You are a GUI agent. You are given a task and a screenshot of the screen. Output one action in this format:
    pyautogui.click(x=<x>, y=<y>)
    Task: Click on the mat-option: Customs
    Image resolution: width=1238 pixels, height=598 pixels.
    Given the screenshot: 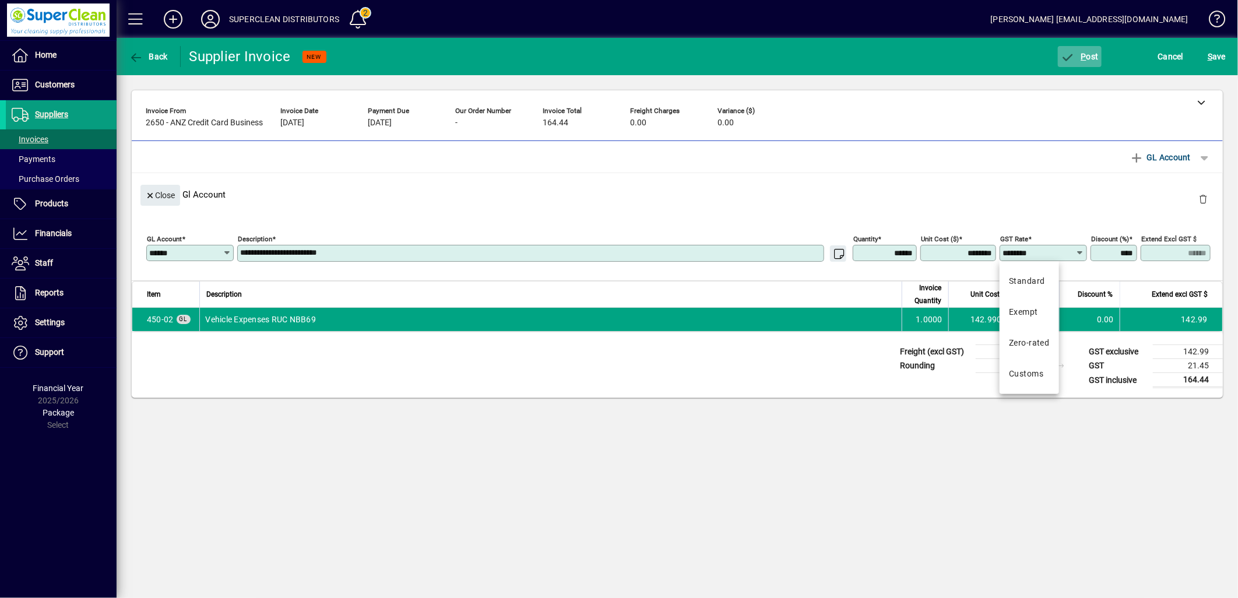 What is the action you would take?
    pyautogui.click(x=1029, y=374)
    